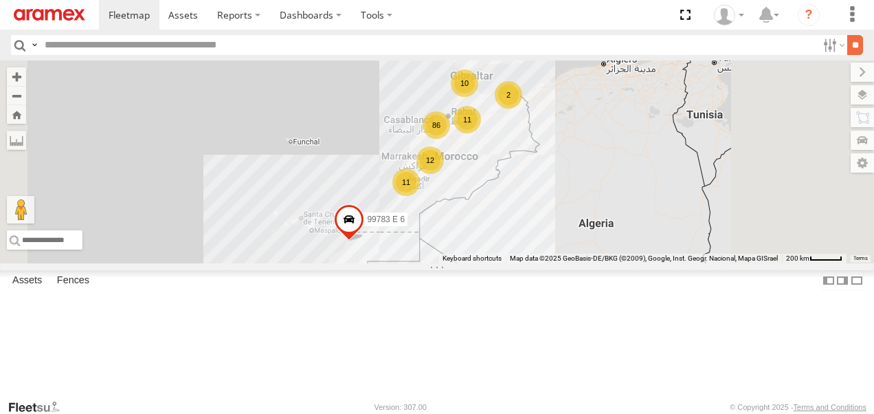  I want to click on div: Version: 307.00, so click(401, 407).